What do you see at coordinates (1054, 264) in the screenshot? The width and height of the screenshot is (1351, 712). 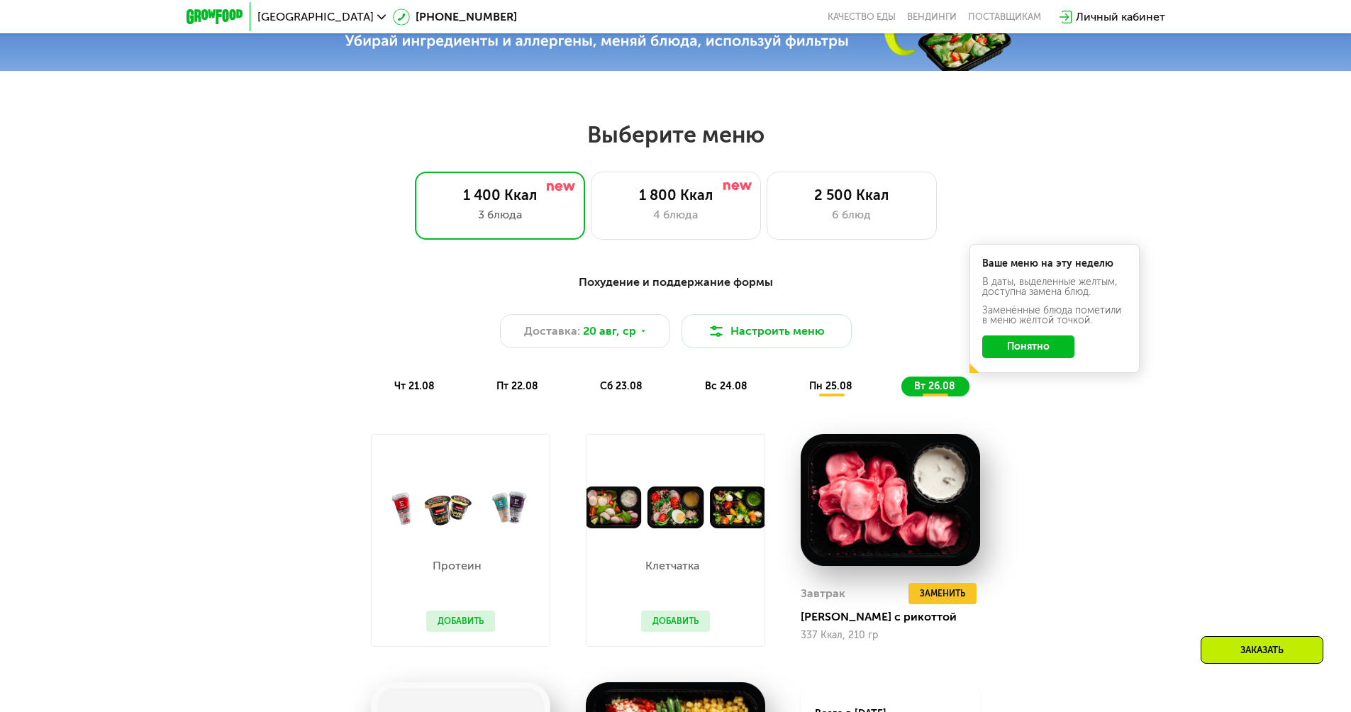 I see `div: Ваше меню на эту неделю` at bounding box center [1054, 264].